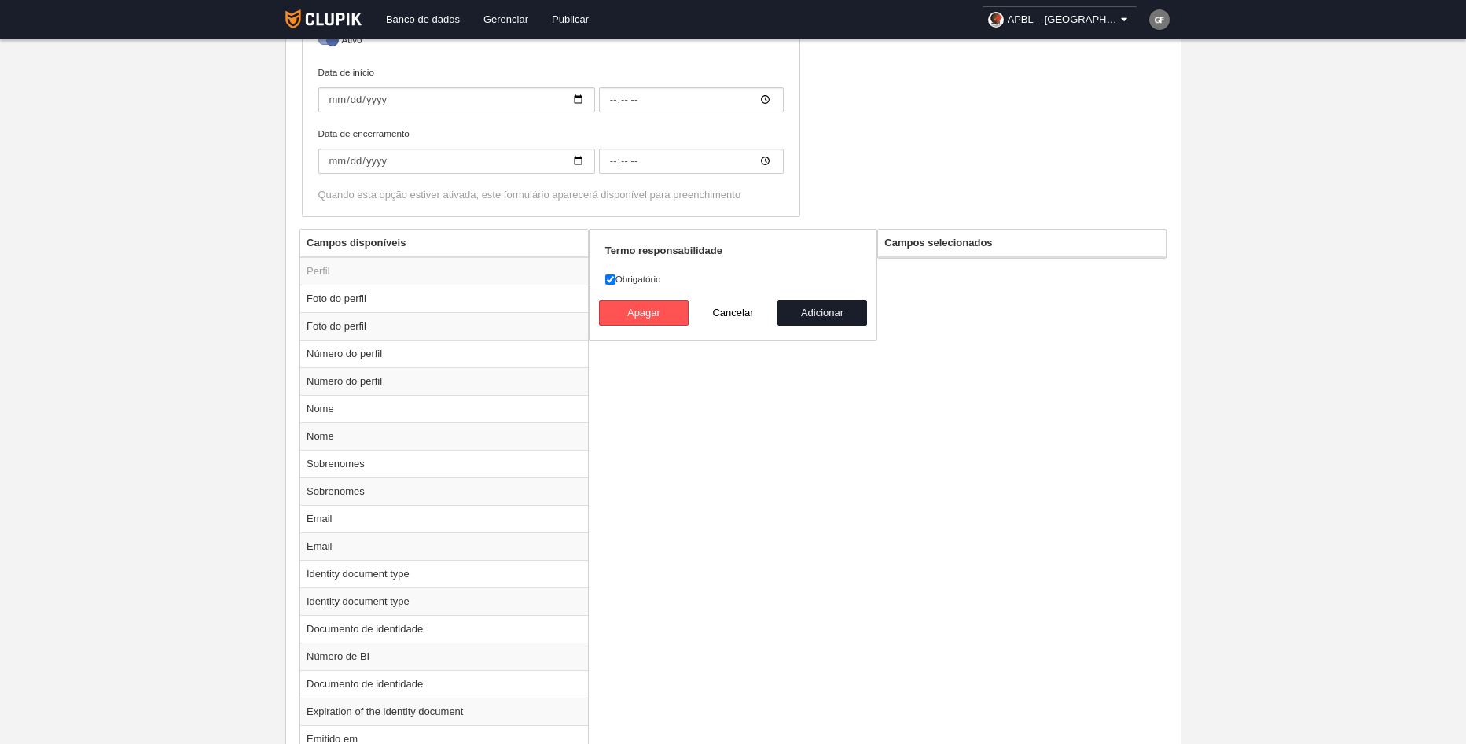 The image size is (1466, 744). What do you see at coordinates (1022, 243) in the screenshot?
I see `th: Campos selecionados` at bounding box center [1022, 243].